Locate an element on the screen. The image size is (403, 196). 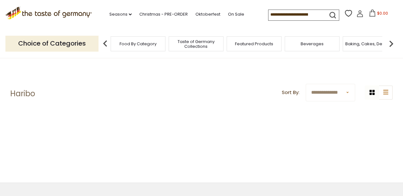
span: Beverages is located at coordinates (312, 44).